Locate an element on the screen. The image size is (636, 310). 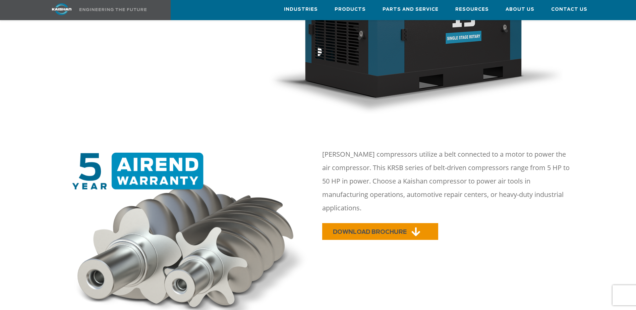
a: Products is located at coordinates (350, 9).